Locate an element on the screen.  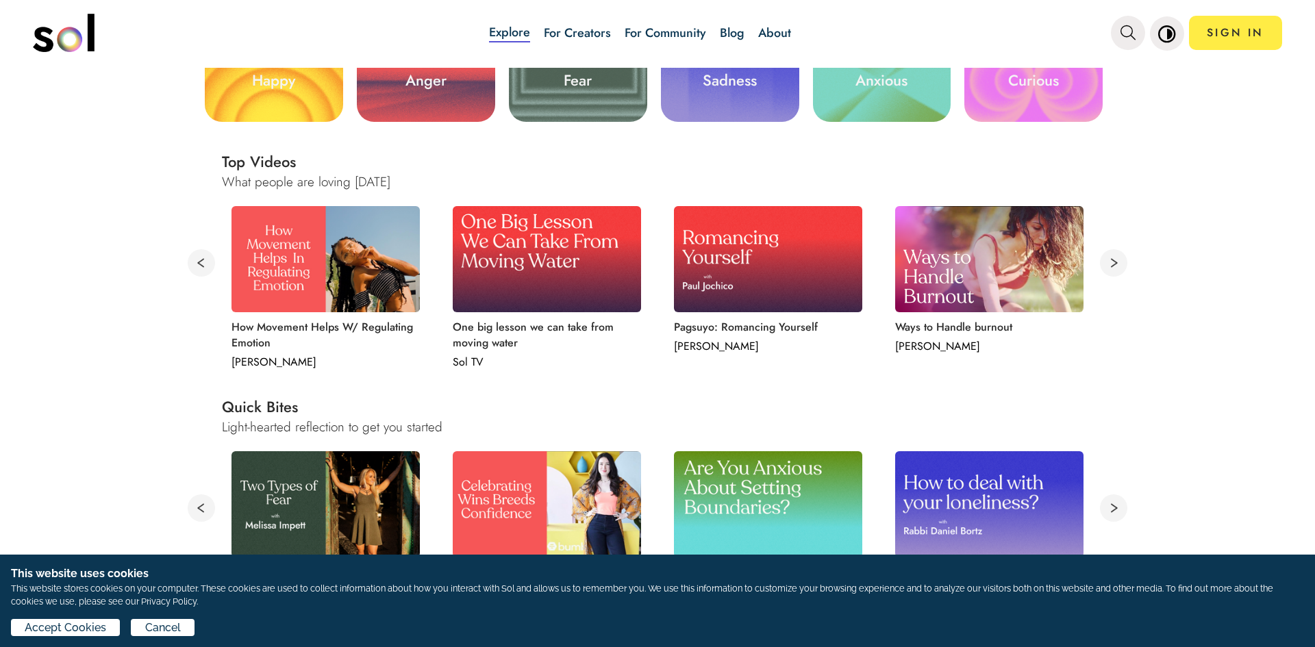
img: Are You Anxious About Setting Boundaries? is located at coordinates (769, 504).